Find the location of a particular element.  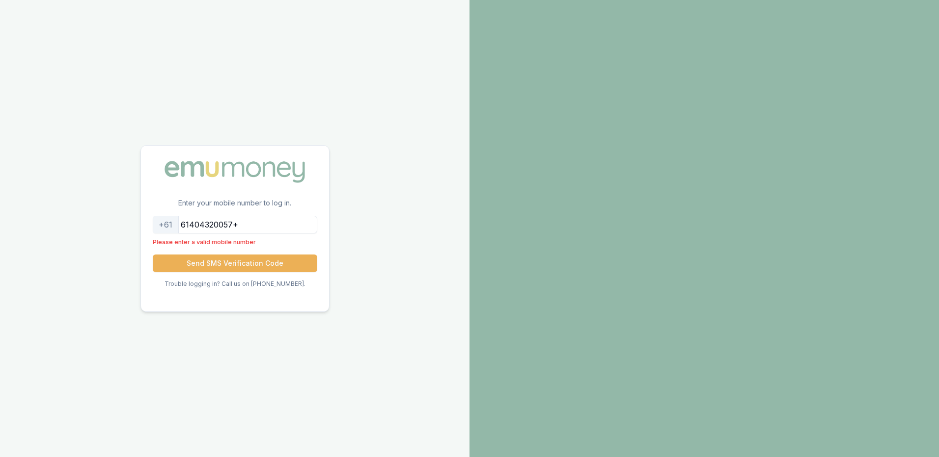

img: Emu Money is located at coordinates (235, 172).